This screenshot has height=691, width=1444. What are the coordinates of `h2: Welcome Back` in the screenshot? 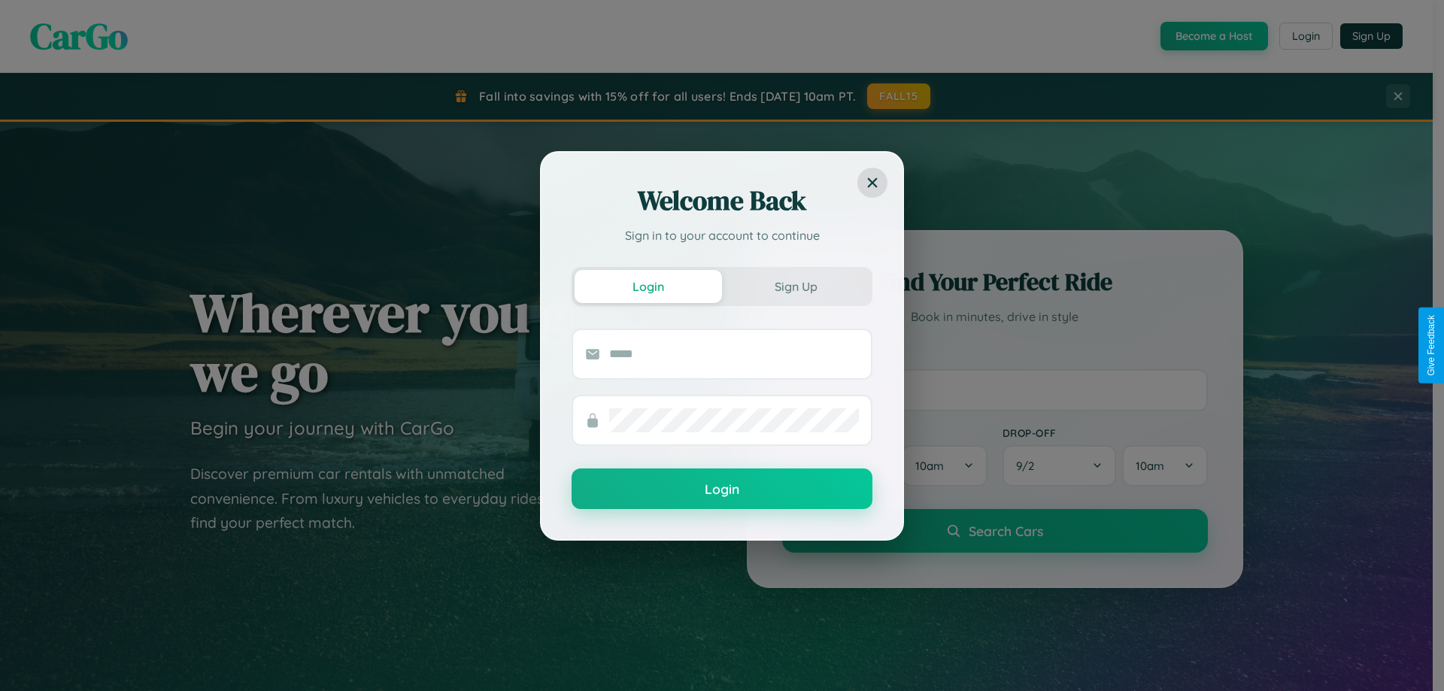 It's located at (722, 201).